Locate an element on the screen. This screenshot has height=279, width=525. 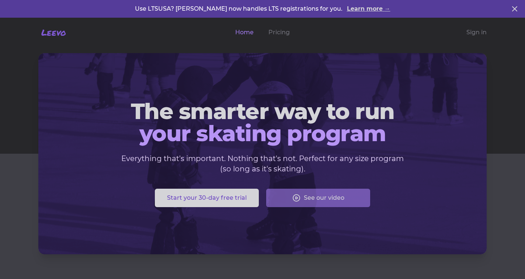
a: Sign in is located at coordinates (476, 32).